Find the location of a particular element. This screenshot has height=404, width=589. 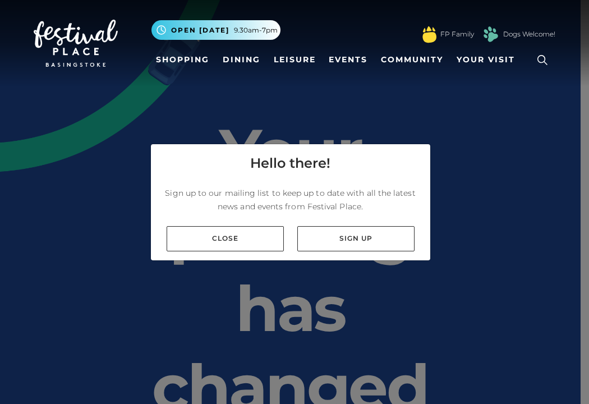

a: Dining is located at coordinates (241, 59).